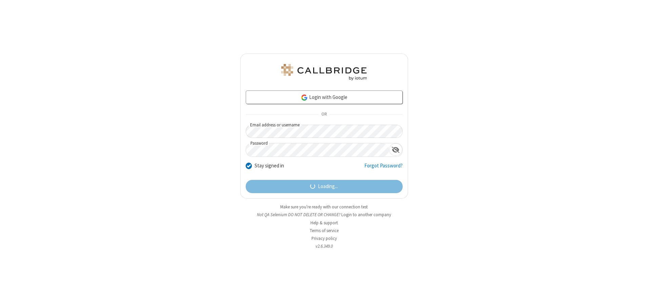 The width and height of the screenshot is (648, 308). I want to click on button: Login to another company, so click(366, 214).